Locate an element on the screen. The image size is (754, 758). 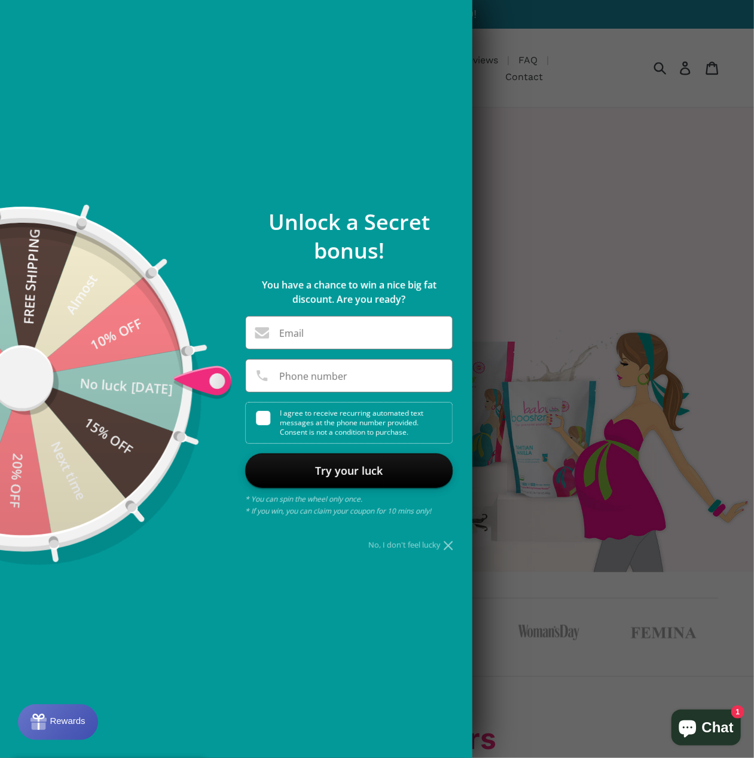
inbox-online-store-chat: Shopify online store chat is located at coordinates (706, 729).